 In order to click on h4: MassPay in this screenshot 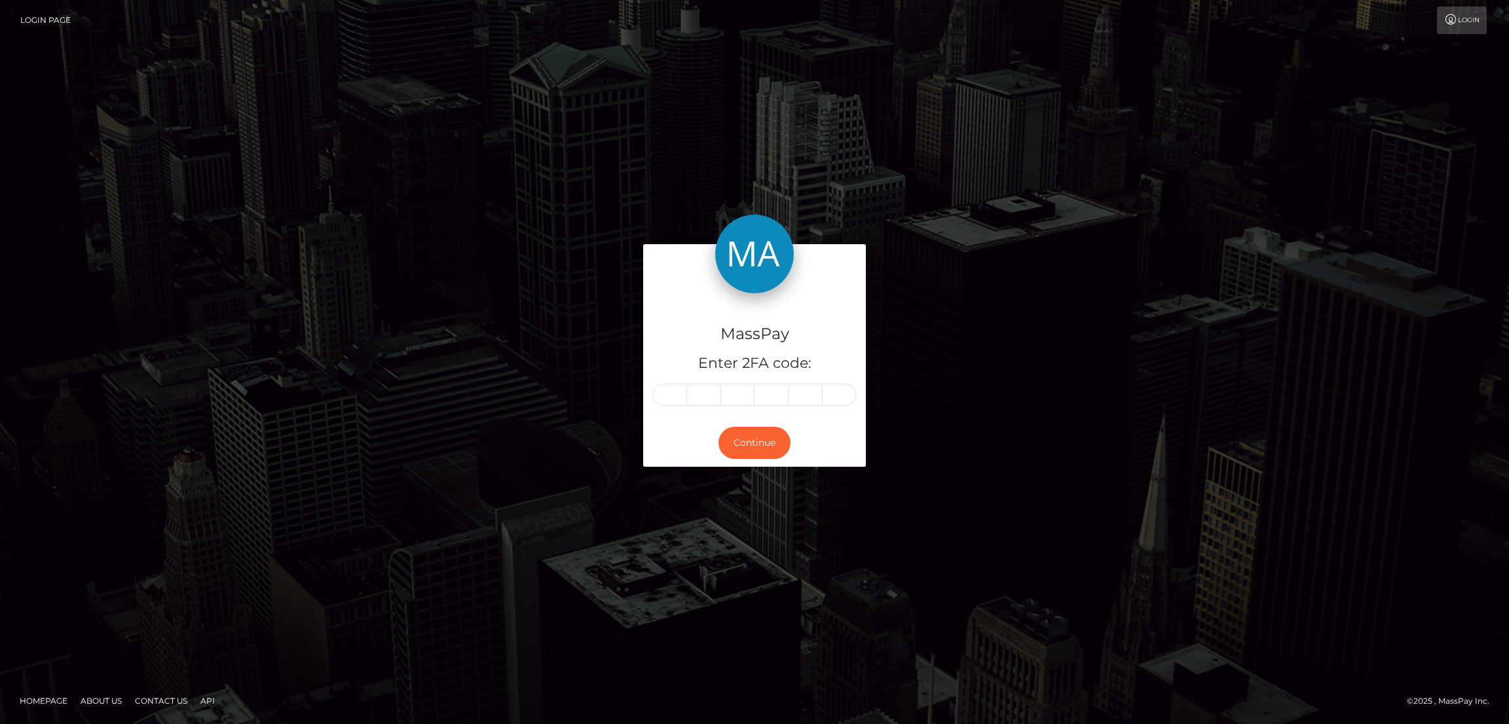, I will do `click(755, 334)`.